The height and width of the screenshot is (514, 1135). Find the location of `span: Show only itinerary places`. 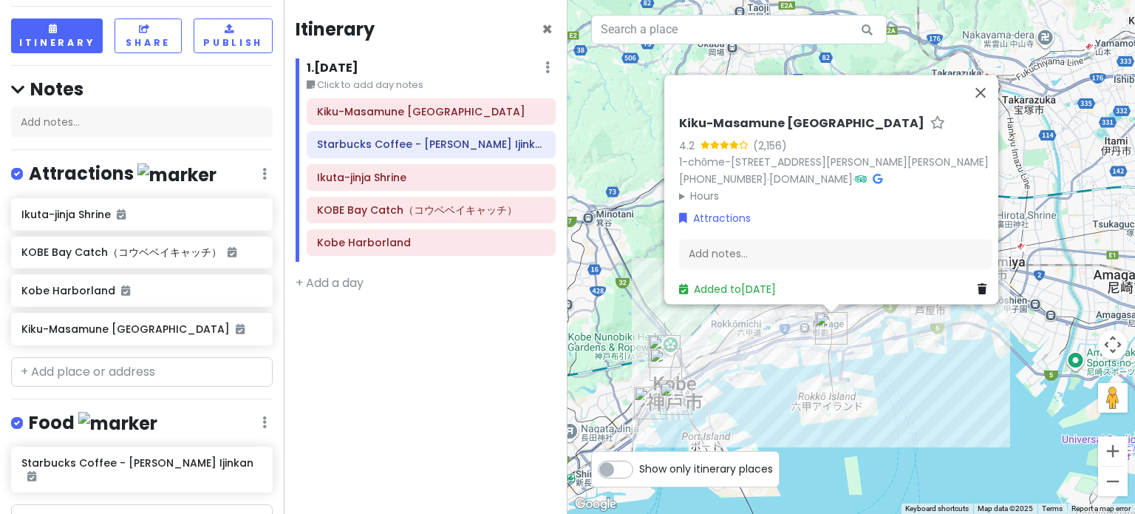

span: Show only itinerary places is located at coordinates (706, 469).